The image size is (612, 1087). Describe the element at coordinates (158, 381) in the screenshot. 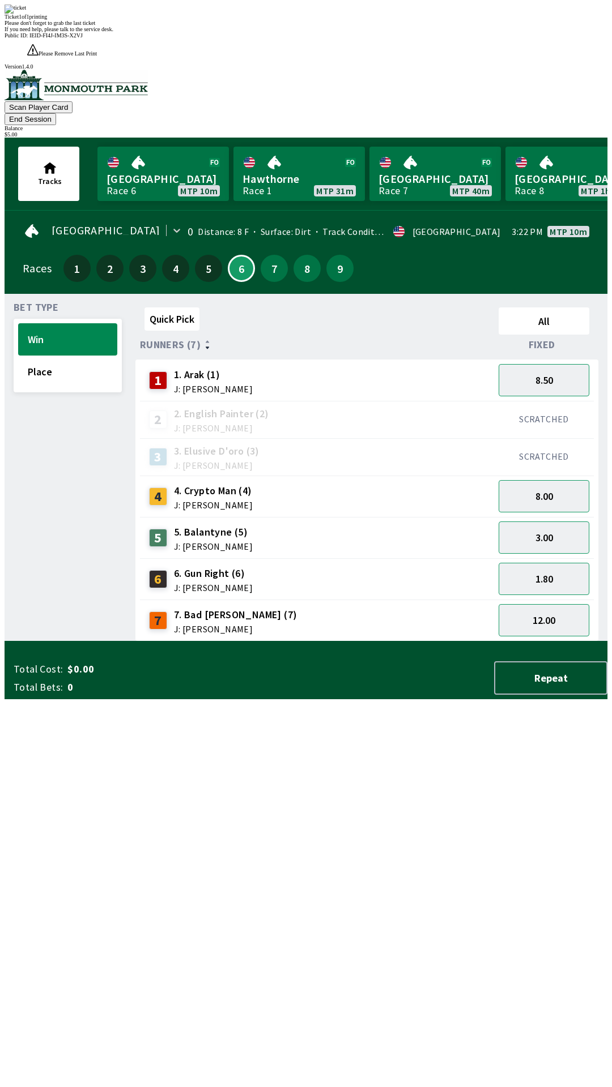

I see `div: 1` at that location.